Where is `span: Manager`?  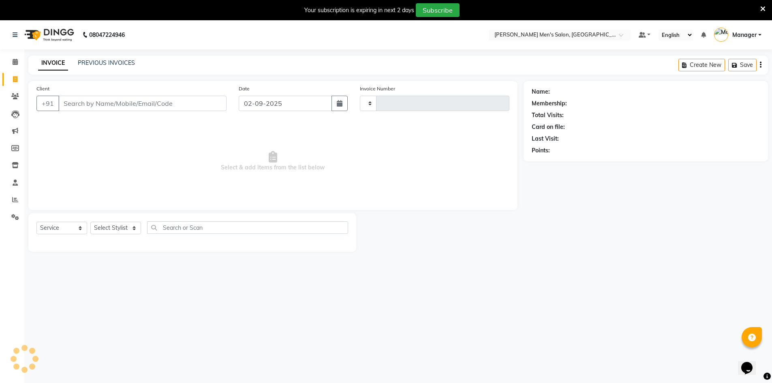 span: Manager is located at coordinates (745, 35).